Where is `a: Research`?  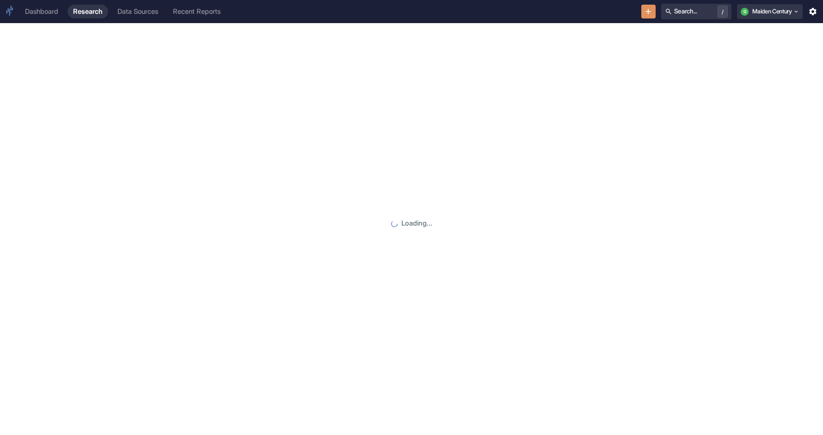
a: Research is located at coordinates (88, 12).